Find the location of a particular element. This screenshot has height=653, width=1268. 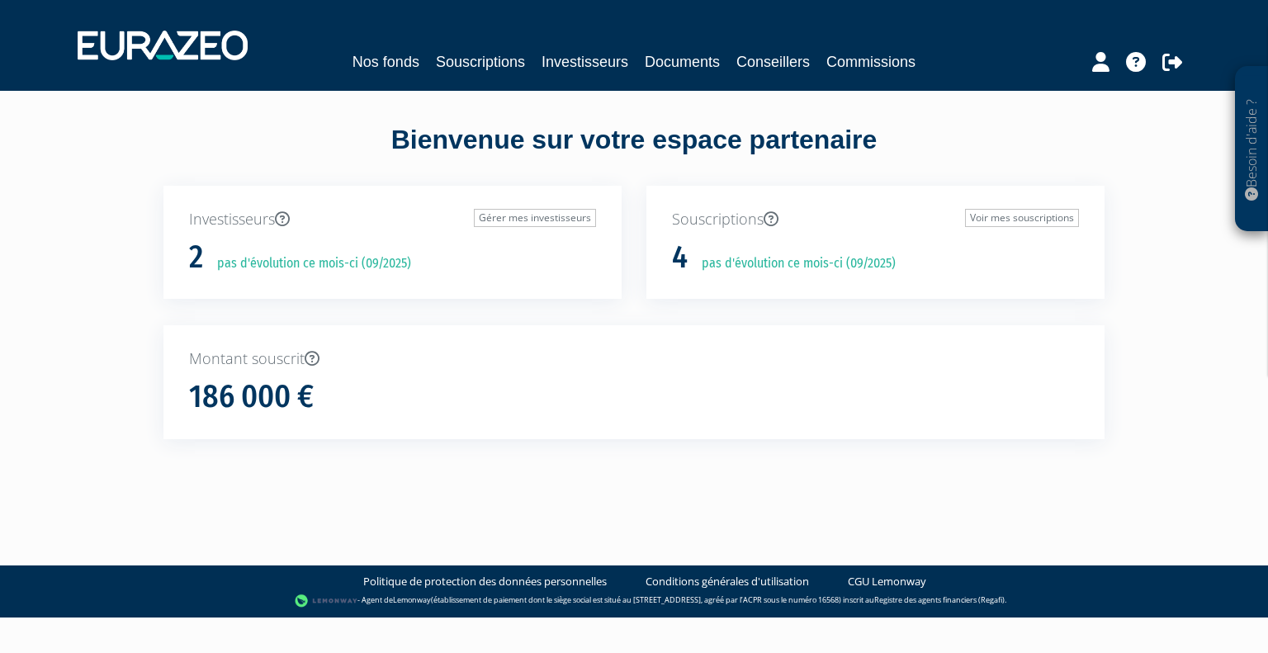

h1: 186 000 € is located at coordinates (251, 397).